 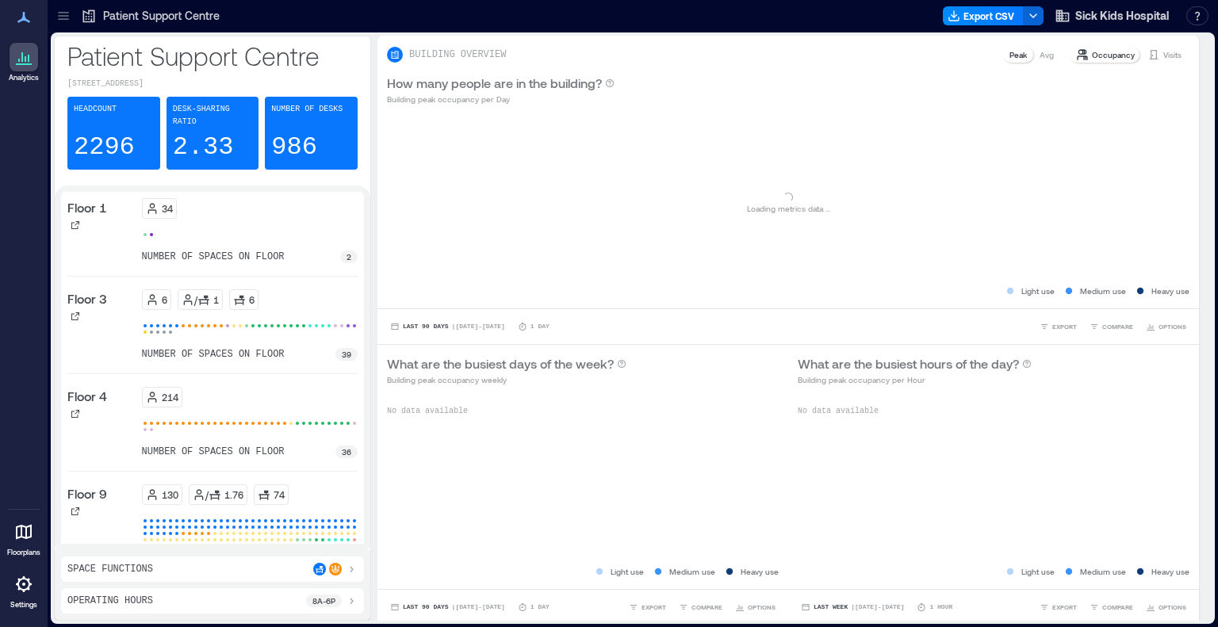 I want to click on p: Peak, so click(x=1018, y=55).